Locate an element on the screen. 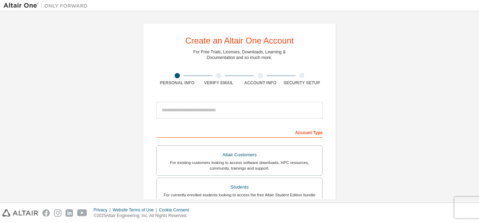 The width and height of the screenshot is (479, 223). img: youtube.svg is located at coordinates (82, 212).